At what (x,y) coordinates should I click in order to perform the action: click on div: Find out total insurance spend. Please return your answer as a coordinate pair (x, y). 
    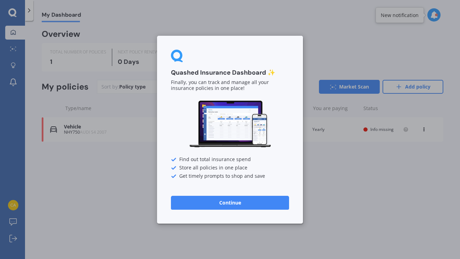
    Looking at the image, I should click on (230, 160).